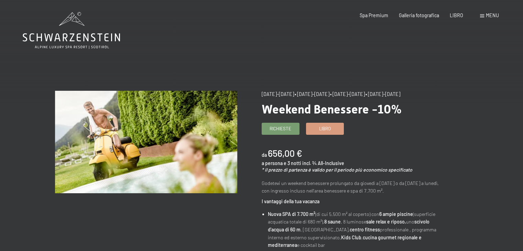  I want to click on font: professionale , programma interno ed esterno supervisionato,, so click(352, 234).